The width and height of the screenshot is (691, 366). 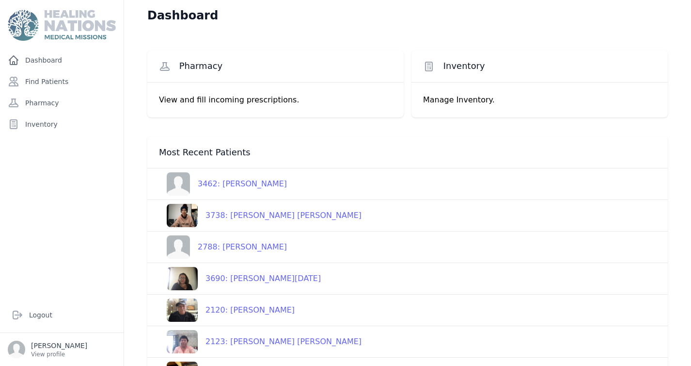 I want to click on span: Inventory, so click(x=464, y=66).